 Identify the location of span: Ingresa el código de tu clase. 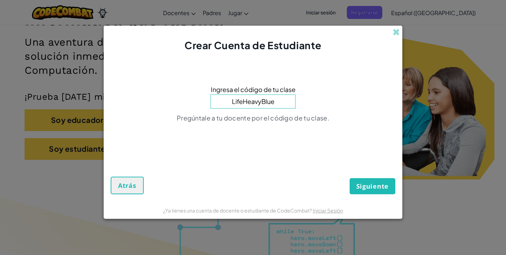
(253, 89).